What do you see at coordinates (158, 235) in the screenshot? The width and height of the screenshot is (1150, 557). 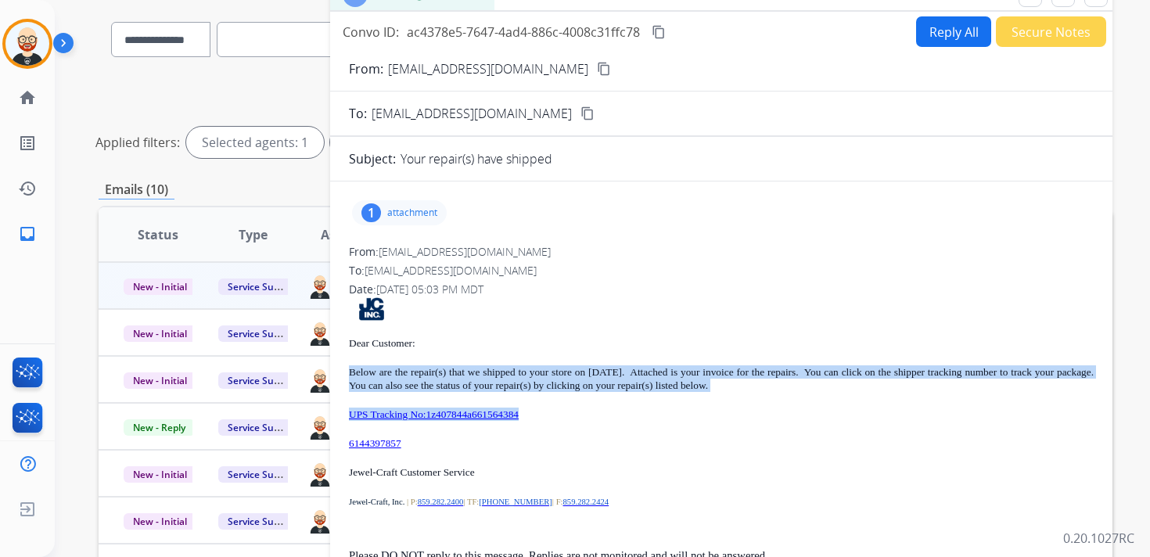 I see `span: Status` at bounding box center [158, 235].